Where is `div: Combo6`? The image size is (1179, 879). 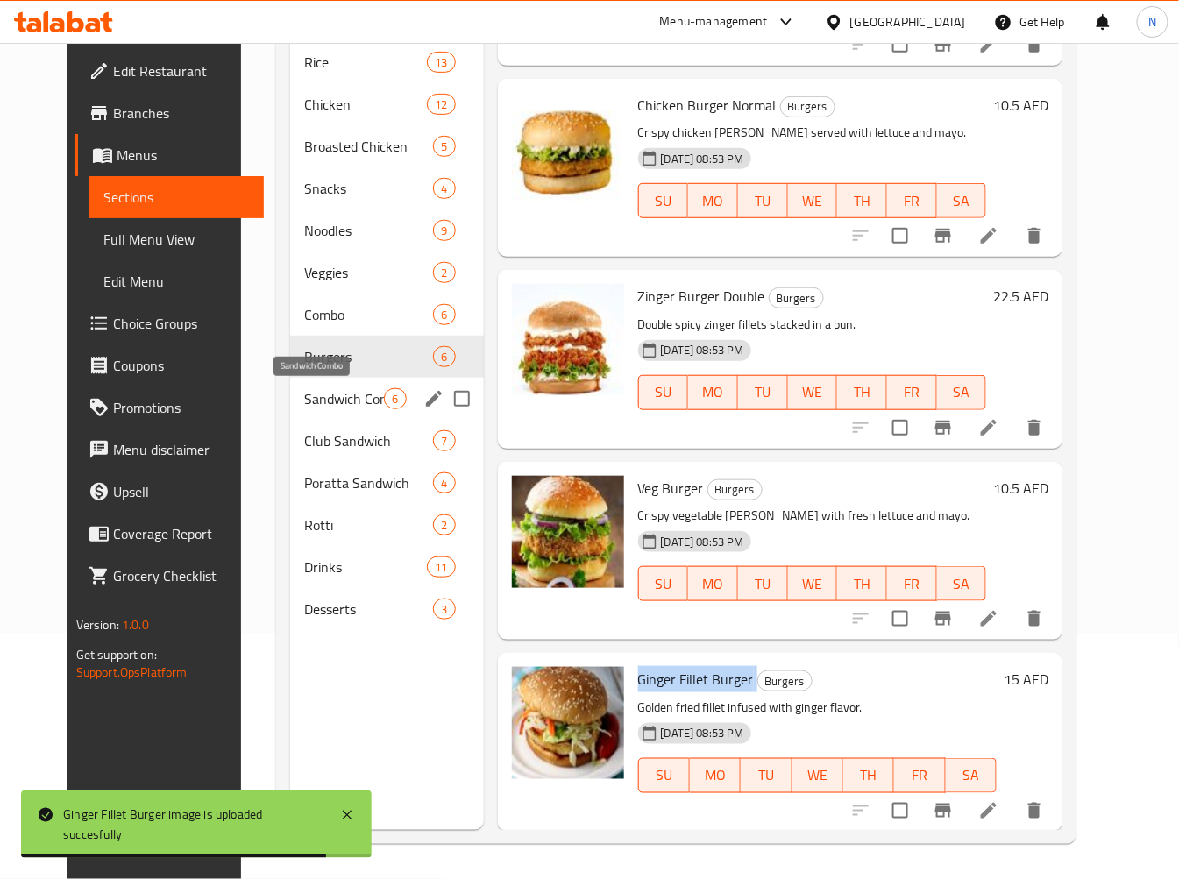
div: Combo6 is located at coordinates (387, 315).